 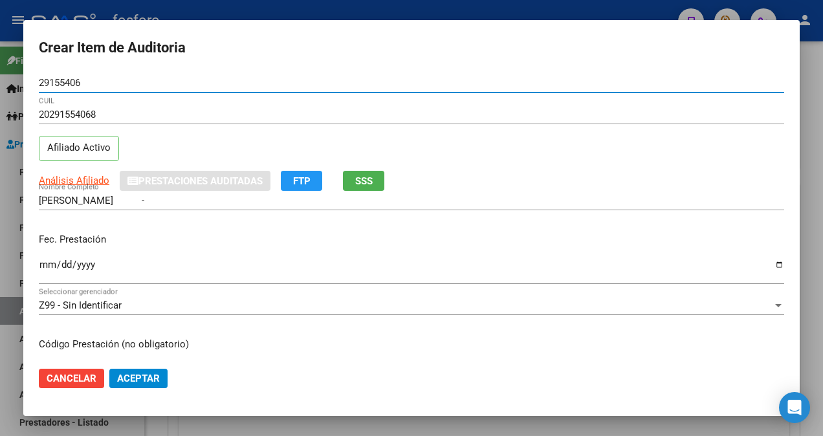 What do you see at coordinates (201, 181) in the screenshot?
I see `span: Prestaciones Auditadas` at bounding box center [201, 181].